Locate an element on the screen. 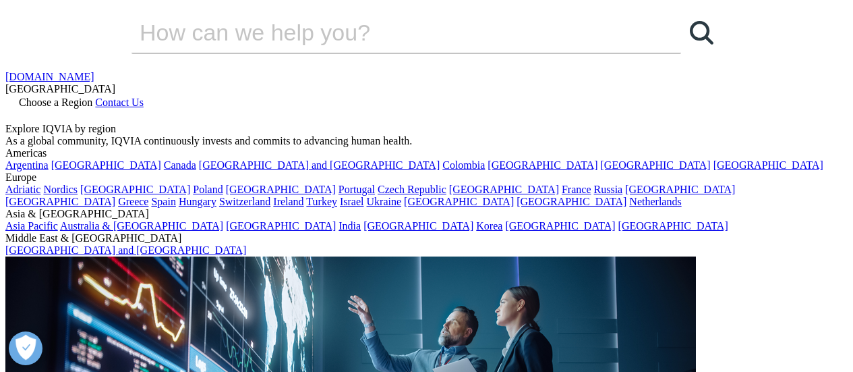 The width and height of the screenshot is (853, 372). a: Ireland is located at coordinates (288, 201).